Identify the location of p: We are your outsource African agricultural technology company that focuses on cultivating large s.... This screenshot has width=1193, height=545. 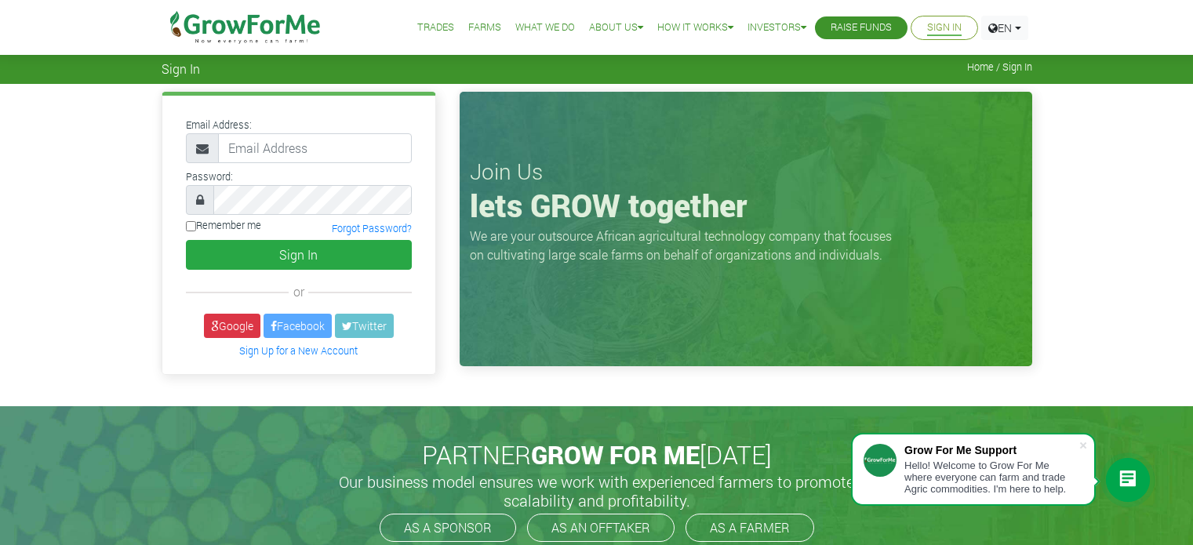
(686, 246).